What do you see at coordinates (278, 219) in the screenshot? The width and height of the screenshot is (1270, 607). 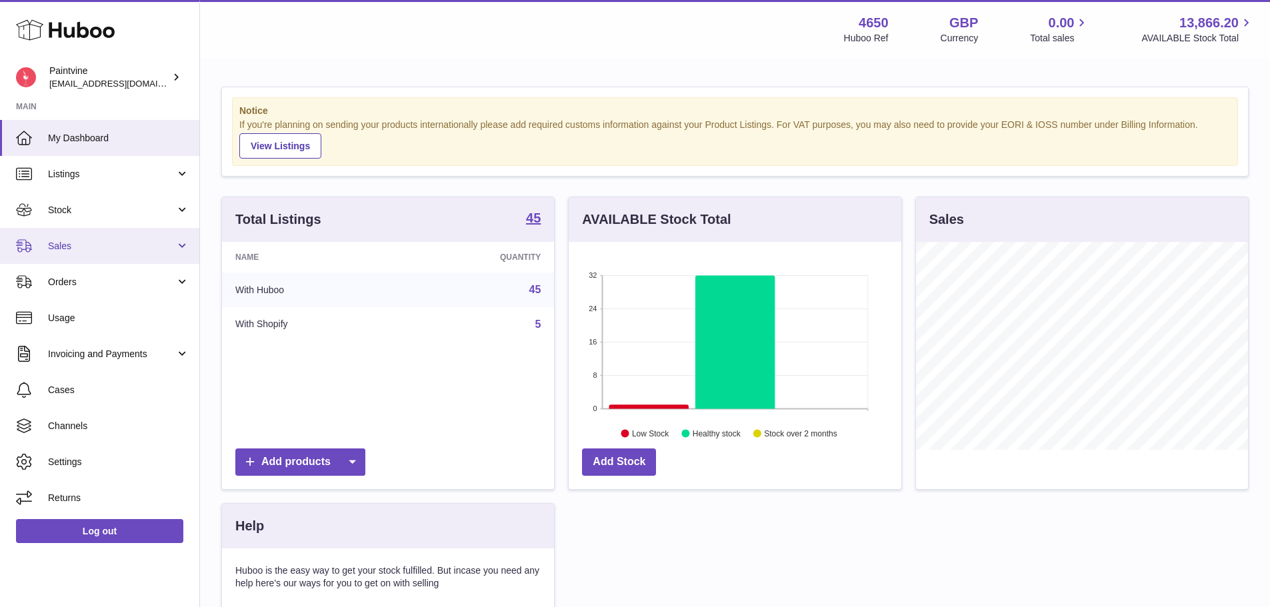 I see `h3: Total Listings` at bounding box center [278, 219].